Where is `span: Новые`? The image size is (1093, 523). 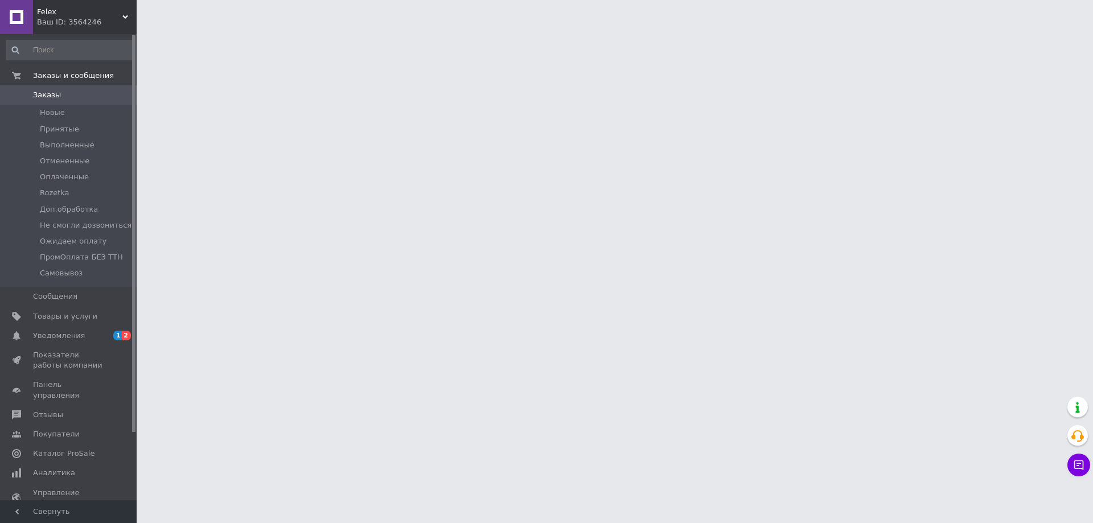 span: Новые is located at coordinates (52, 113).